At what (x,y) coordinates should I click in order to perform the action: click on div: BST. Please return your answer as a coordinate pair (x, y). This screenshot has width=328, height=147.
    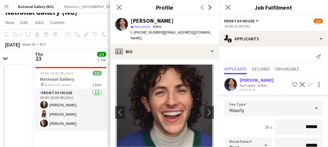
    Looking at the image, I should click on (43, 44).